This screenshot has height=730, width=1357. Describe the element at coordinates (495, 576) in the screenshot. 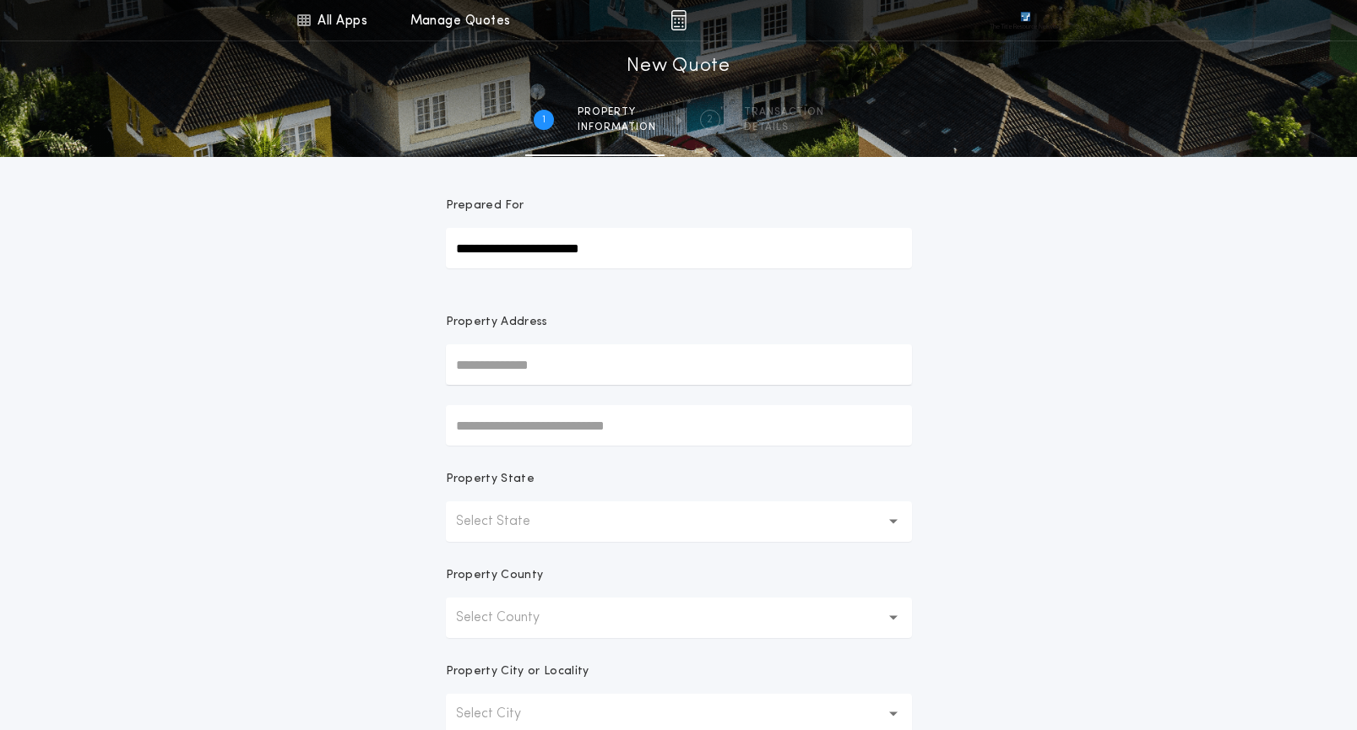

I see `p: Property County` at that location.